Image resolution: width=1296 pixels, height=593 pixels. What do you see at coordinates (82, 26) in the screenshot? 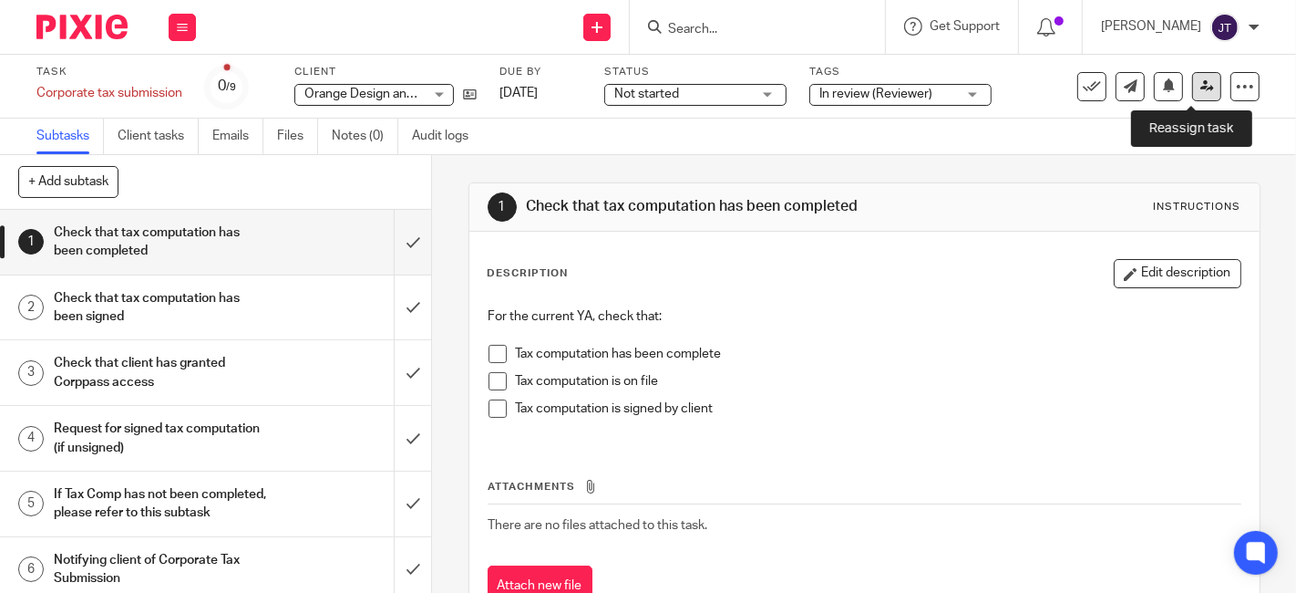
I see `img: Pixie` at bounding box center [82, 26].